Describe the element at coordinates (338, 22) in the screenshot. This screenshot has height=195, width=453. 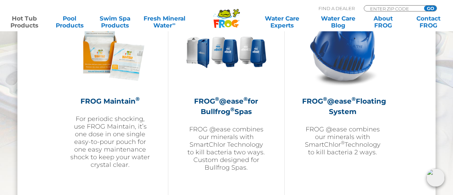
I see `a: Water CareBlog` at that location.